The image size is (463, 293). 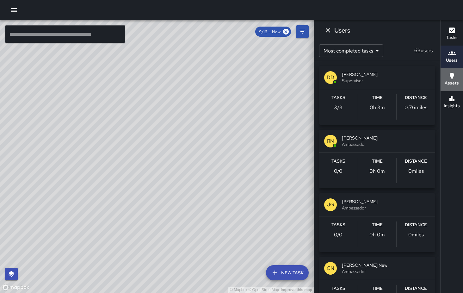 I want to click on span: Supervisor, so click(x=386, y=81).